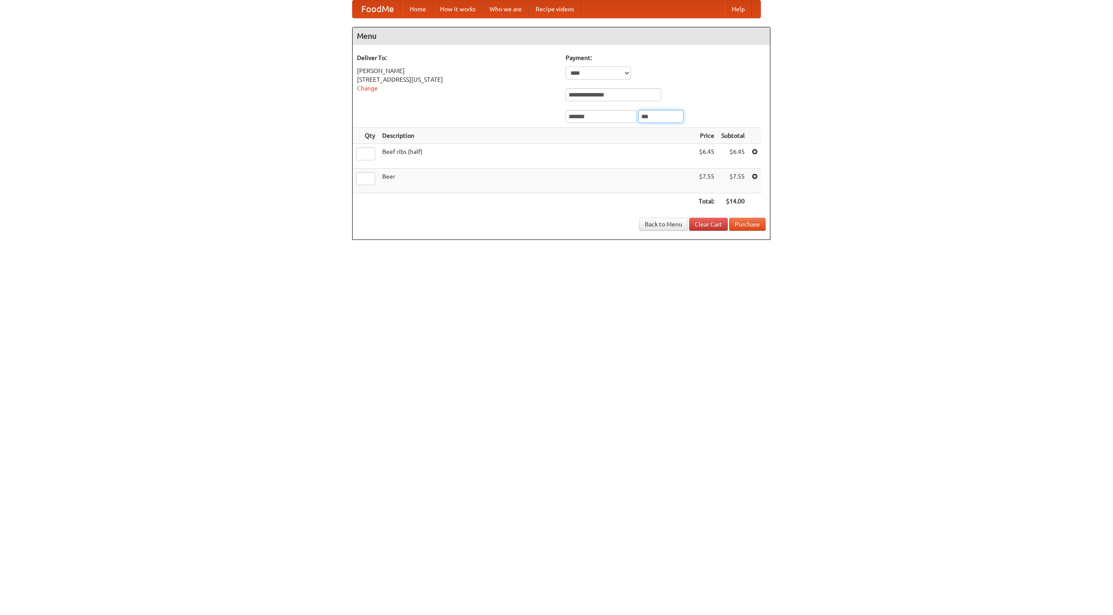 The width and height of the screenshot is (1113, 615). Describe the element at coordinates (537, 136) in the screenshot. I see `th: Description` at that location.